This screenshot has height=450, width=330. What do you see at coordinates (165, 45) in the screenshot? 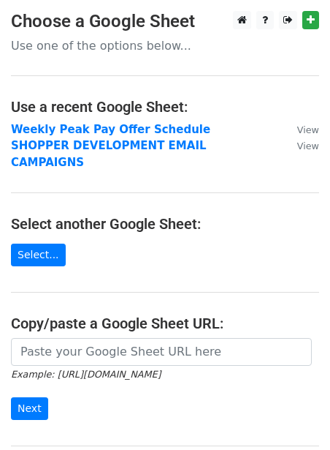
I see `p: Use one of the options below...` at bounding box center [165, 45].